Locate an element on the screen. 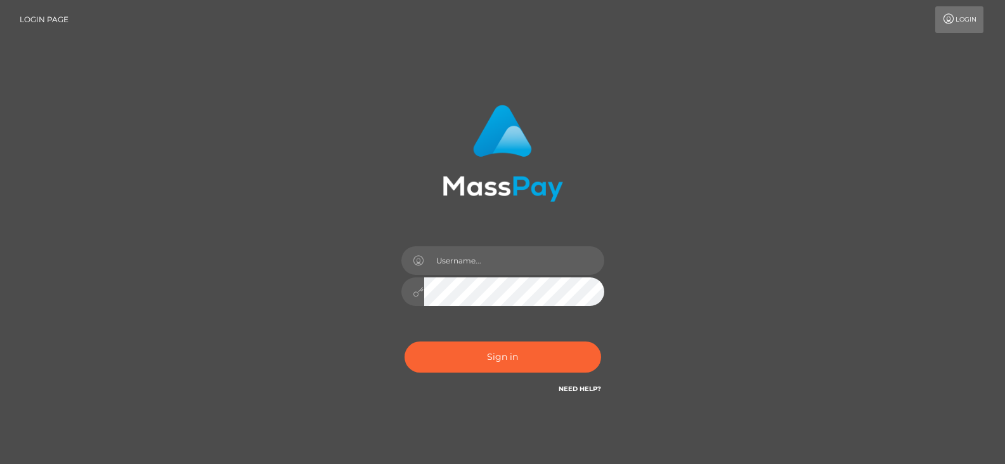 Image resolution: width=1005 pixels, height=464 pixels. a: Login is located at coordinates (959, 20).